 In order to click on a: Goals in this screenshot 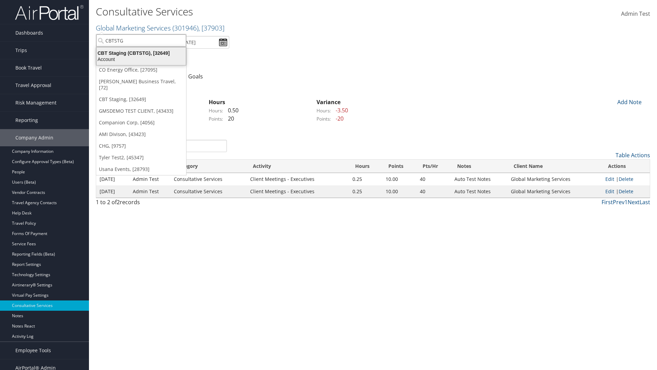, I will do `click(195, 76)`.